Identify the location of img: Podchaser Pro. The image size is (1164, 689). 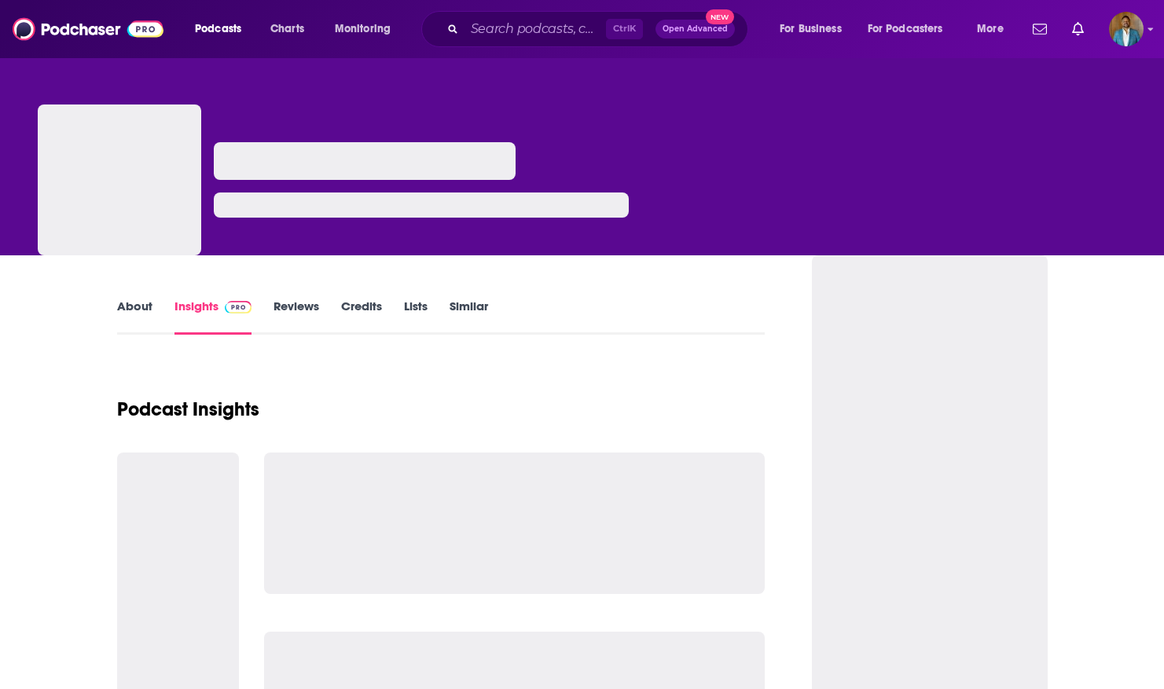
(238, 307).